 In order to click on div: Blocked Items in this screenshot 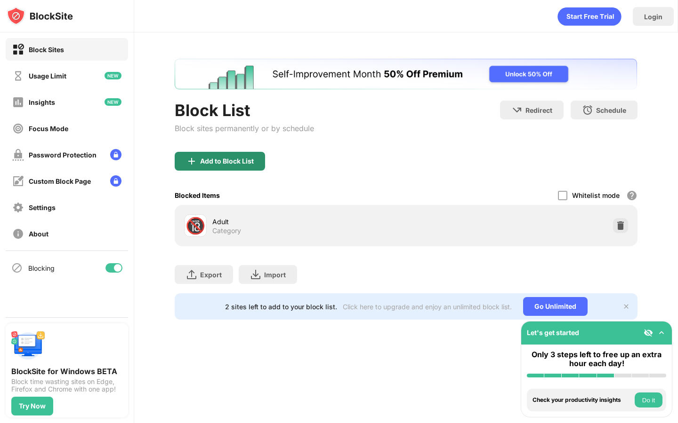, I will do `click(197, 195)`.